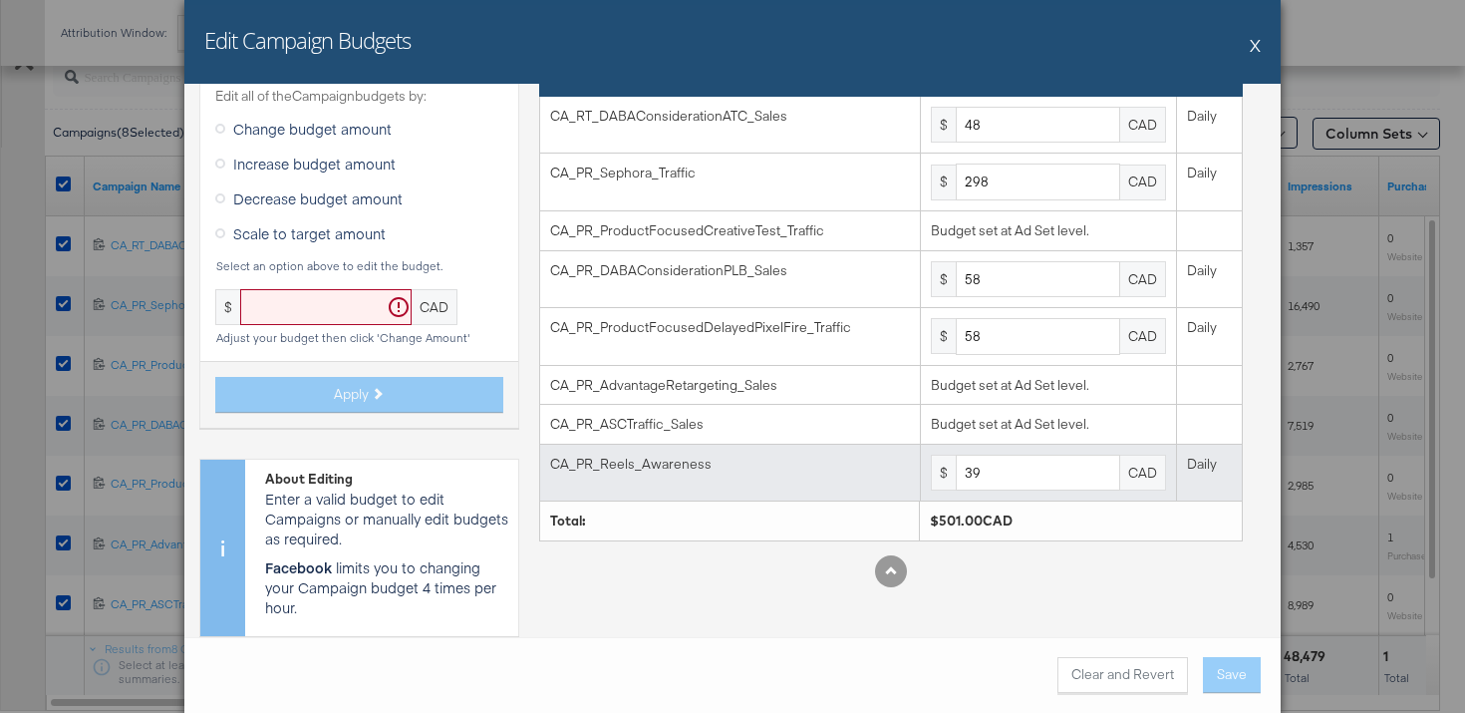  What do you see at coordinates (387, 478) in the screenshot?
I see `div: About Editing` at bounding box center [387, 478].